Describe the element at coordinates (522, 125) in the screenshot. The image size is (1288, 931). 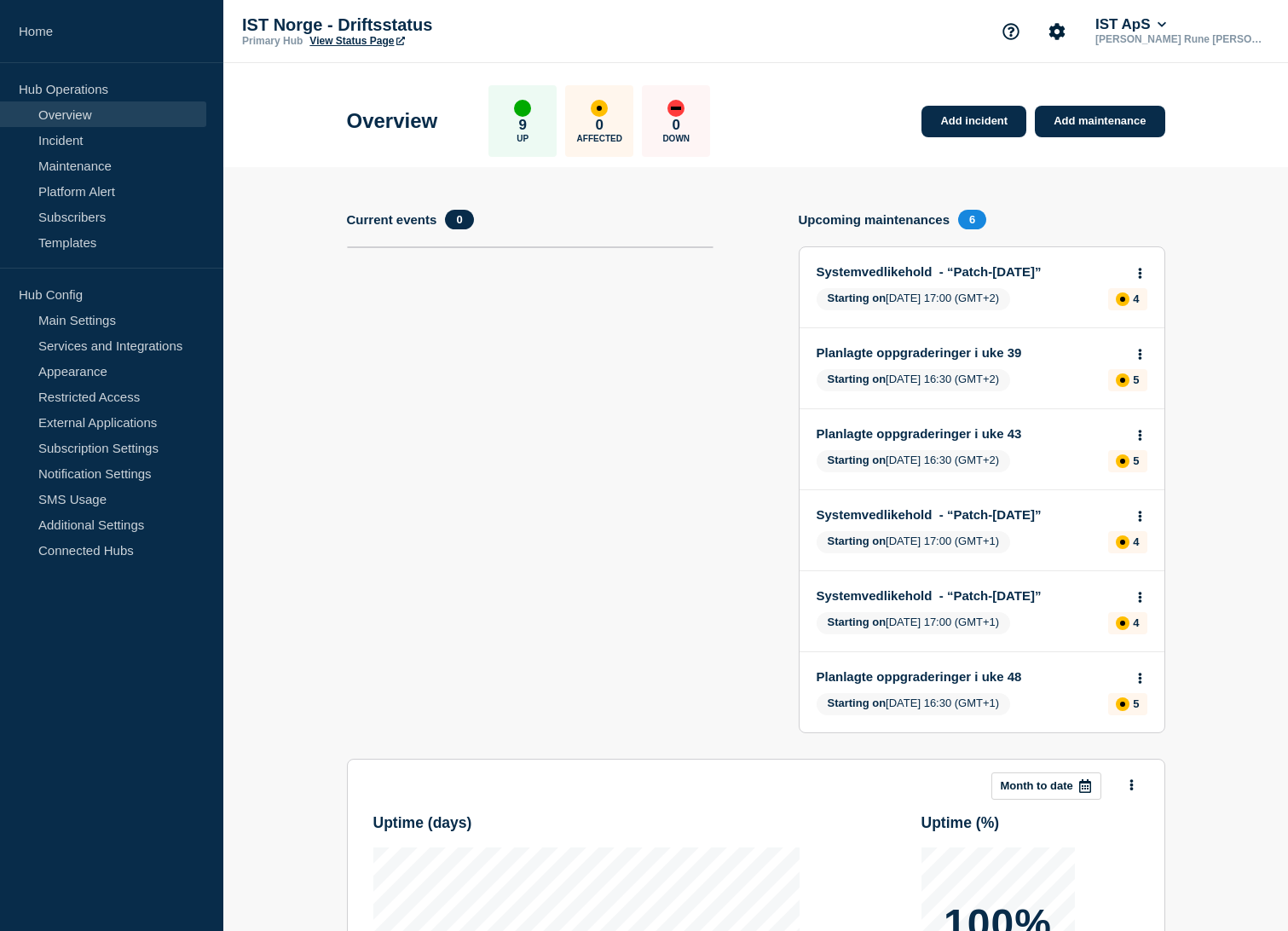
I see `p: 9` at that location.